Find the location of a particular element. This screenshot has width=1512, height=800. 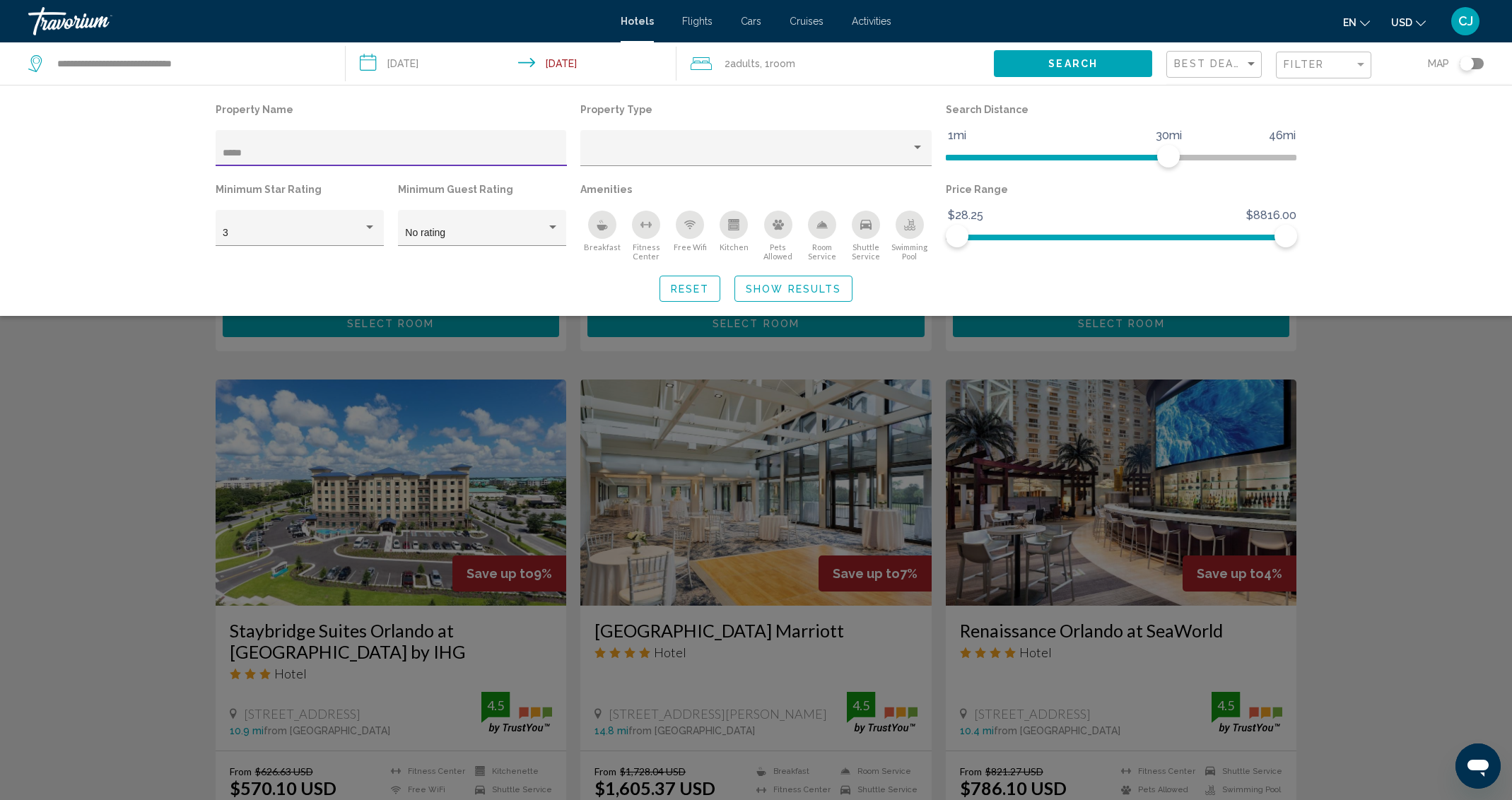

span: 30mi is located at coordinates (1168, 136).